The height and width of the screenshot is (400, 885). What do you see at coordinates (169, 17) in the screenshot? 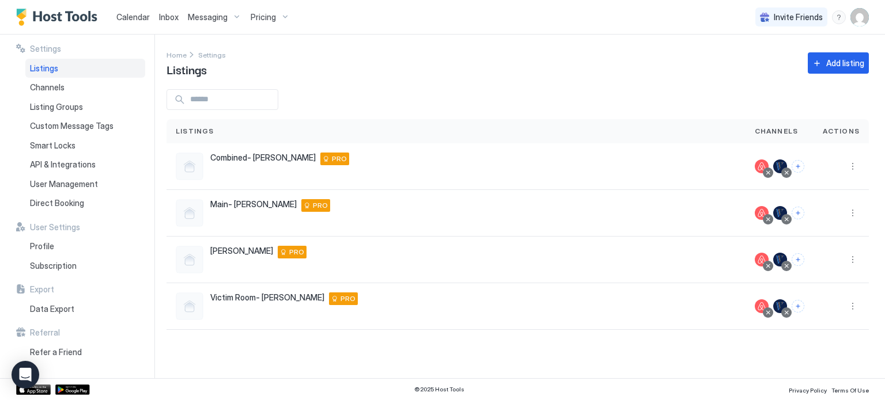
I see `span: Inbox` at bounding box center [169, 17].